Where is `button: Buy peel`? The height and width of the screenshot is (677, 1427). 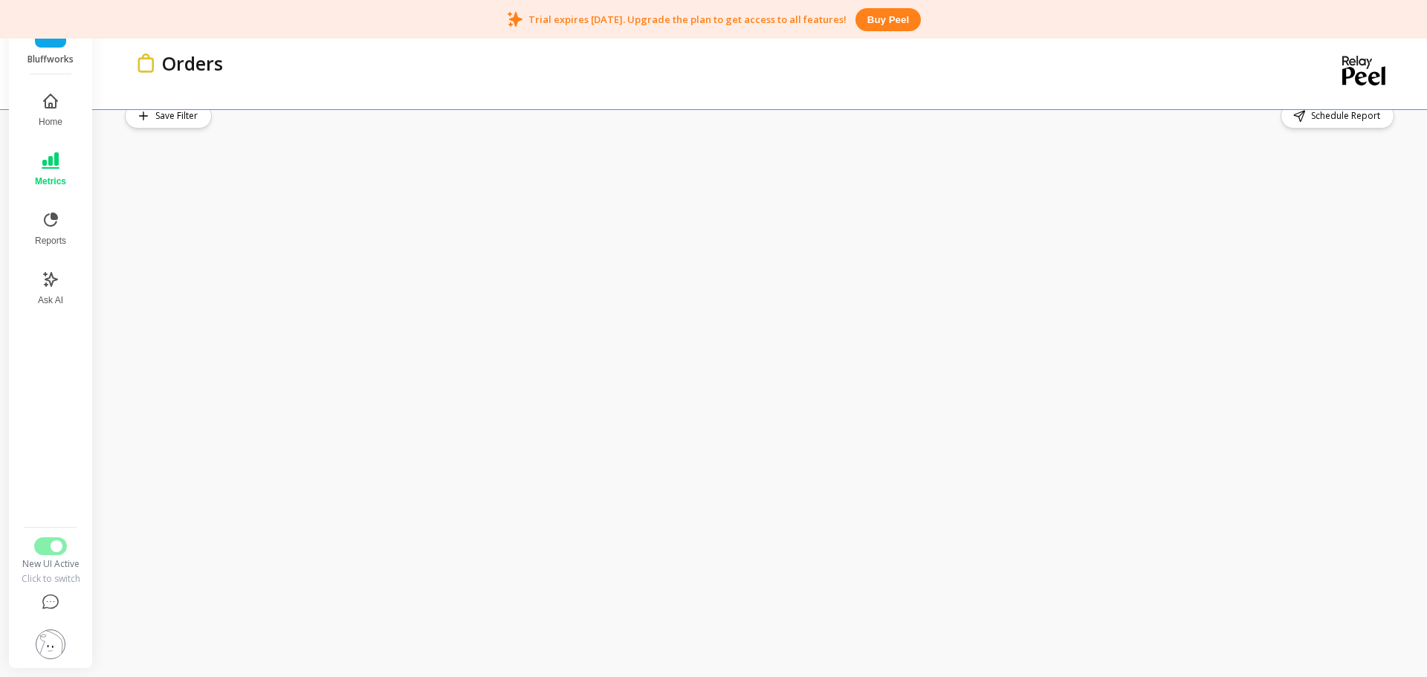
button: Buy peel is located at coordinates (888, 19).